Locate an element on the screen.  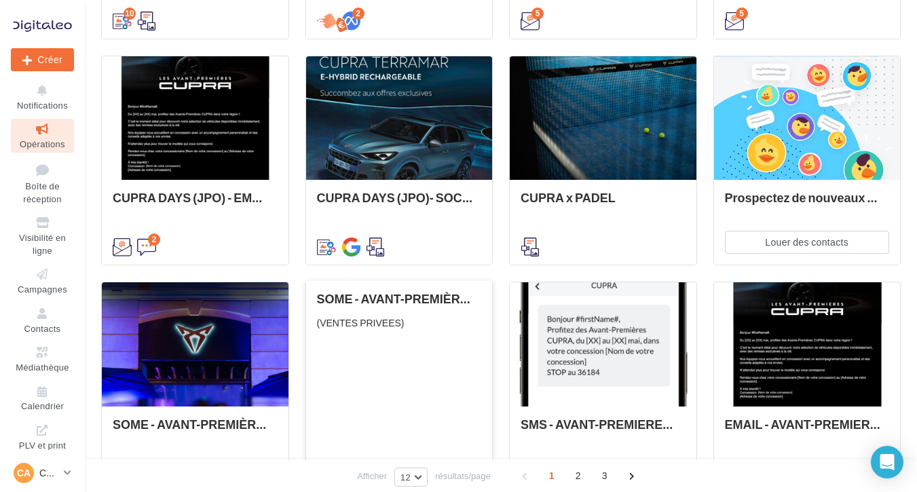
a: Contacts is located at coordinates (42, 320).